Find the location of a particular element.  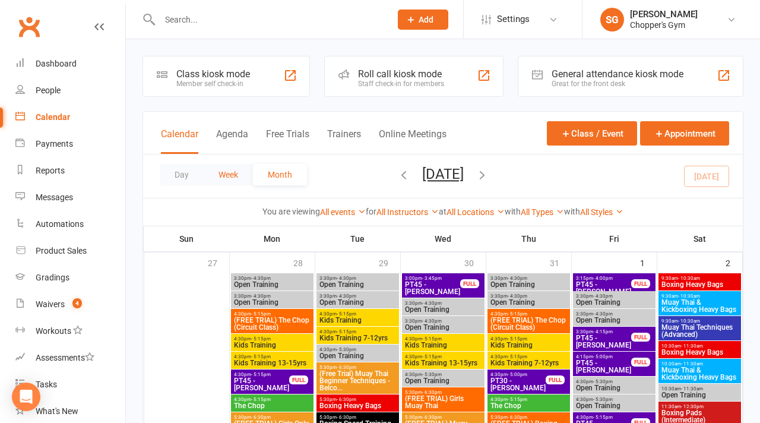

th: Tue is located at coordinates (358, 239).